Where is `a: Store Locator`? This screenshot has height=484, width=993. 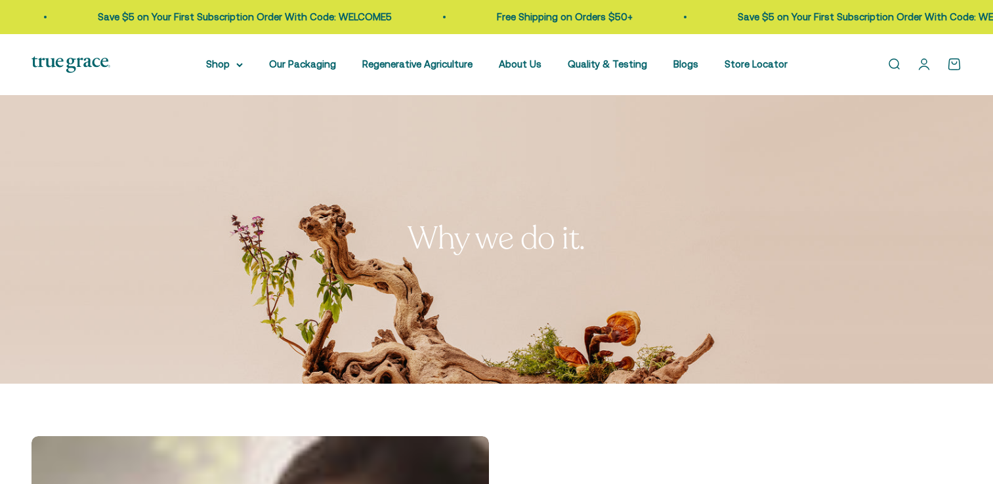
a: Store Locator is located at coordinates (756, 64).